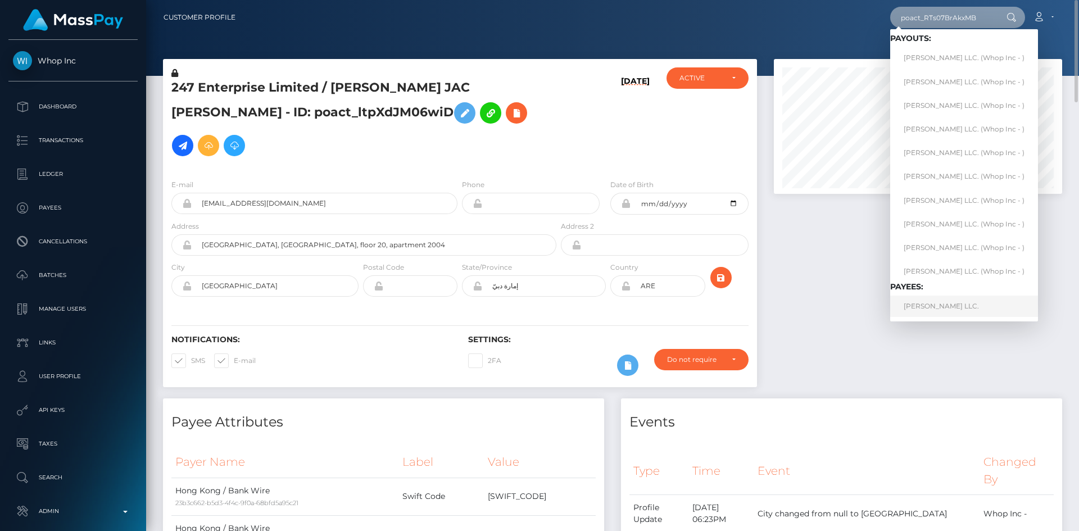 The width and height of the screenshot is (1079, 531). What do you see at coordinates (1017, 470) in the screenshot?
I see `th: Changed By` at bounding box center [1017, 470].